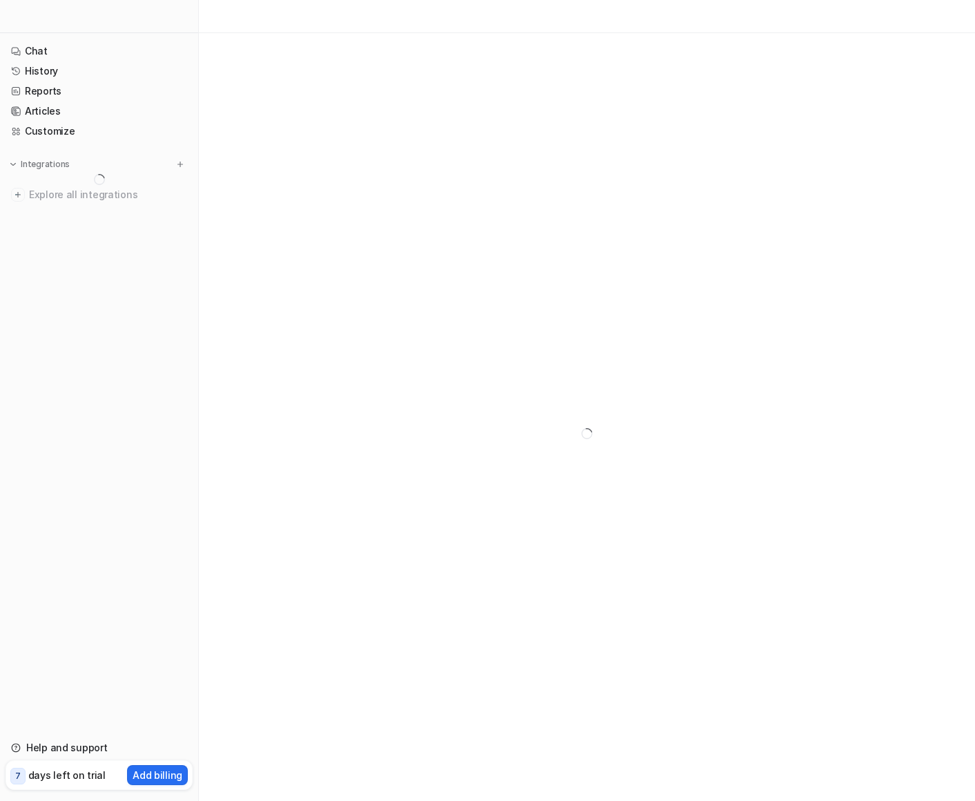 The height and width of the screenshot is (801, 975). I want to click on img: expand menu, so click(13, 164).